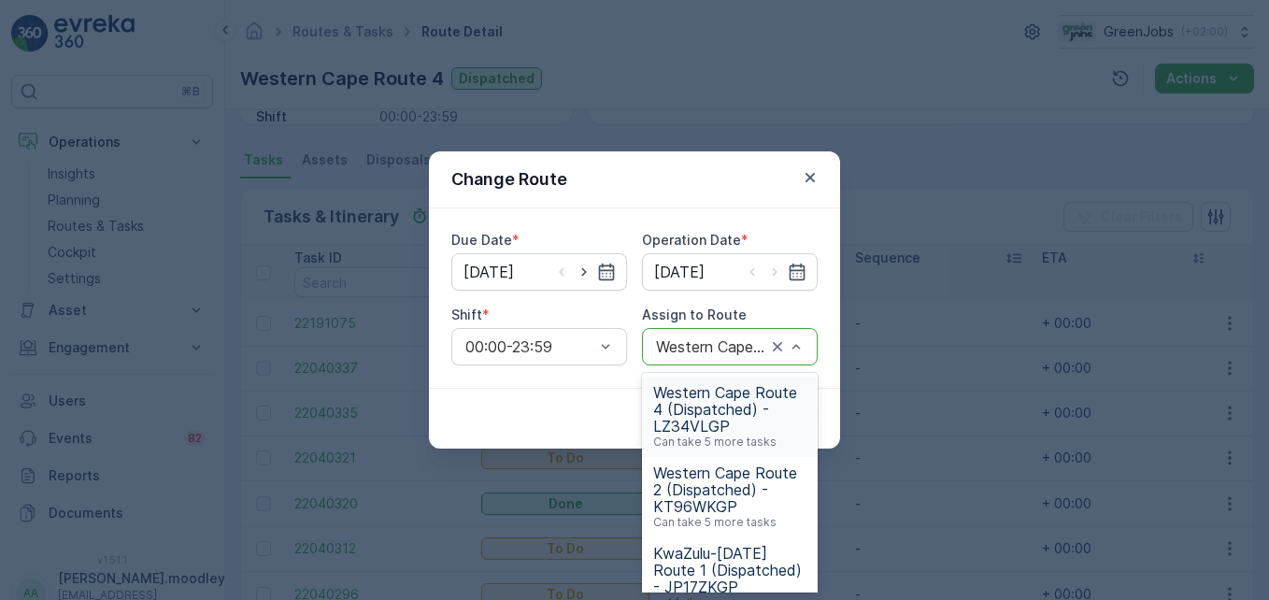 This screenshot has width=1269, height=600. I want to click on label: Assign to Route, so click(695, 314).